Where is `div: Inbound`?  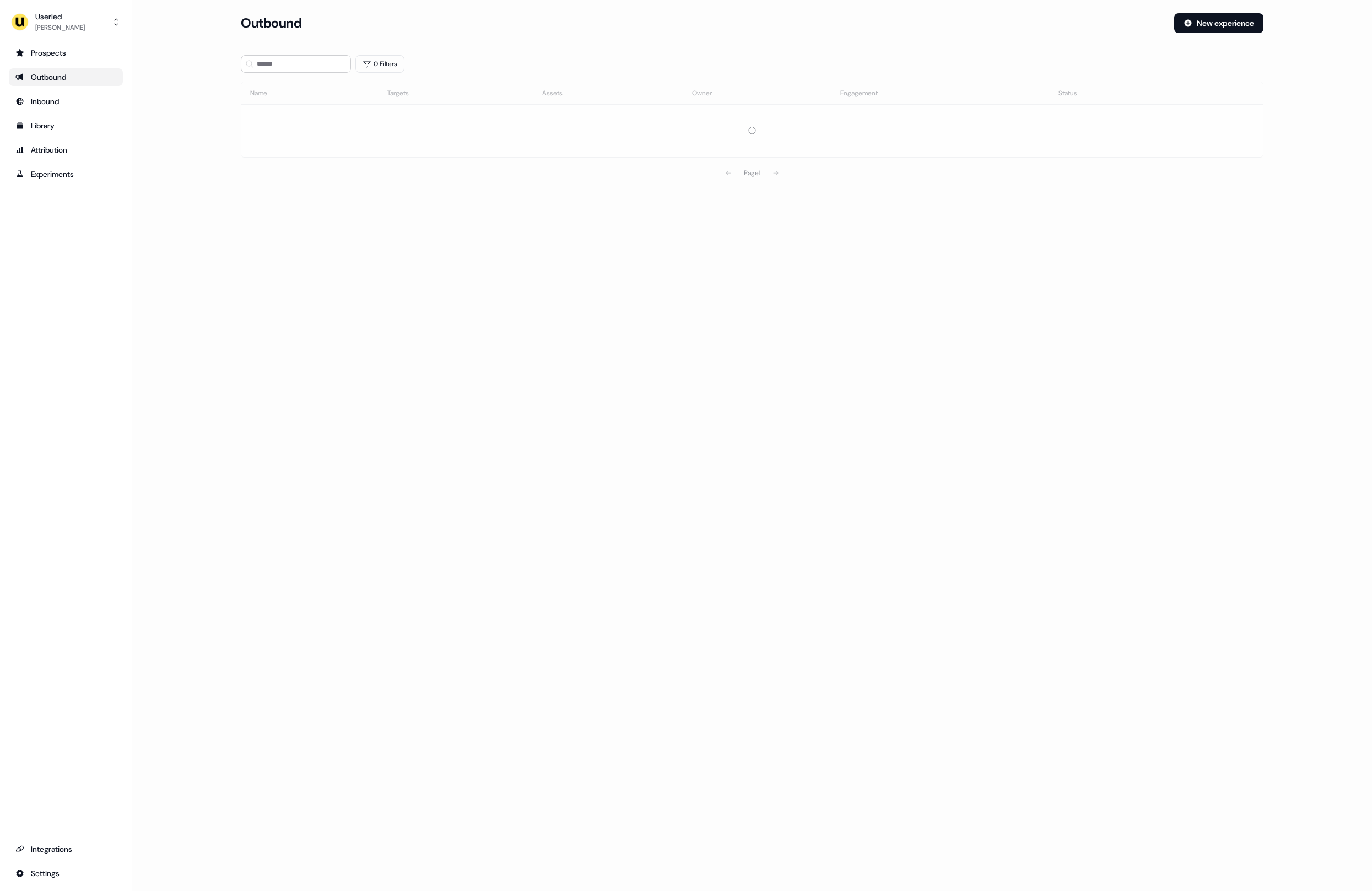 div: Inbound is located at coordinates (66, 101).